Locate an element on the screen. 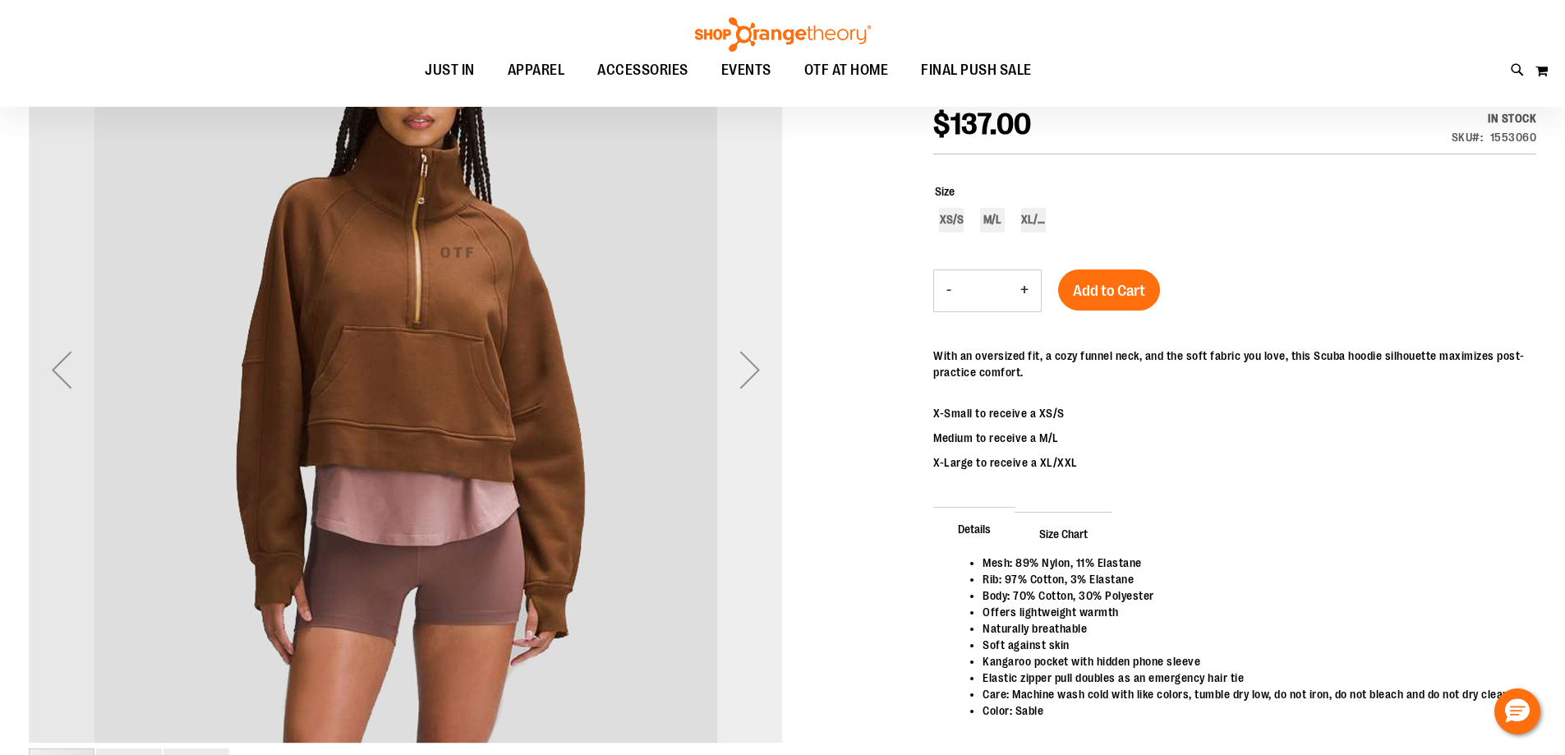  button: Increase product quantity is located at coordinates (1024, 291).